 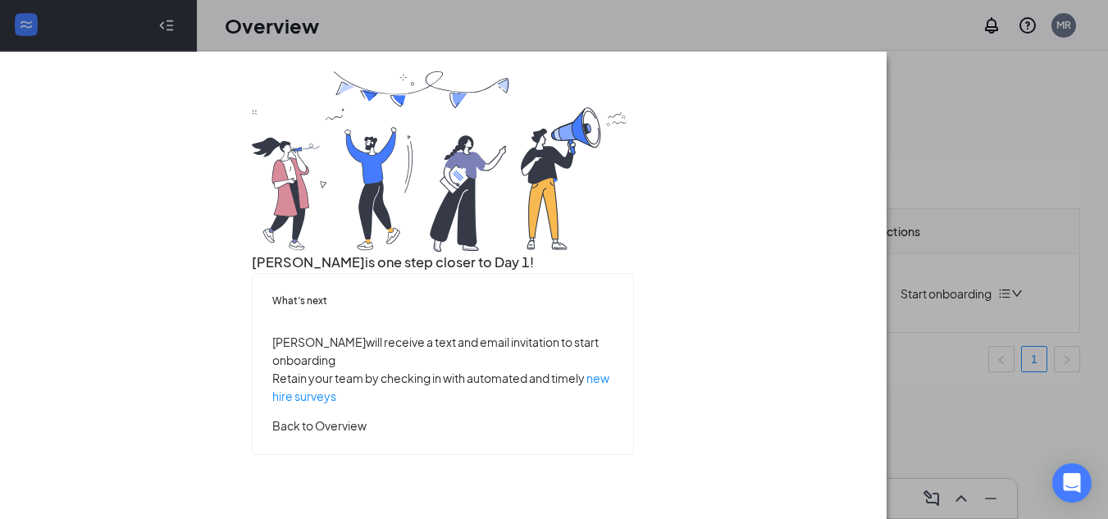 I want to click on h5: What’s next, so click(x=443, y=301).